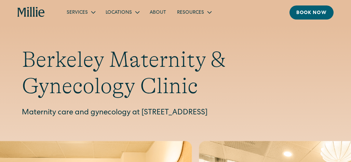 The image size is (351, 162). I want to click on h1: Berkeley Maternity & Gynecology Clinic, so click(176, 73).